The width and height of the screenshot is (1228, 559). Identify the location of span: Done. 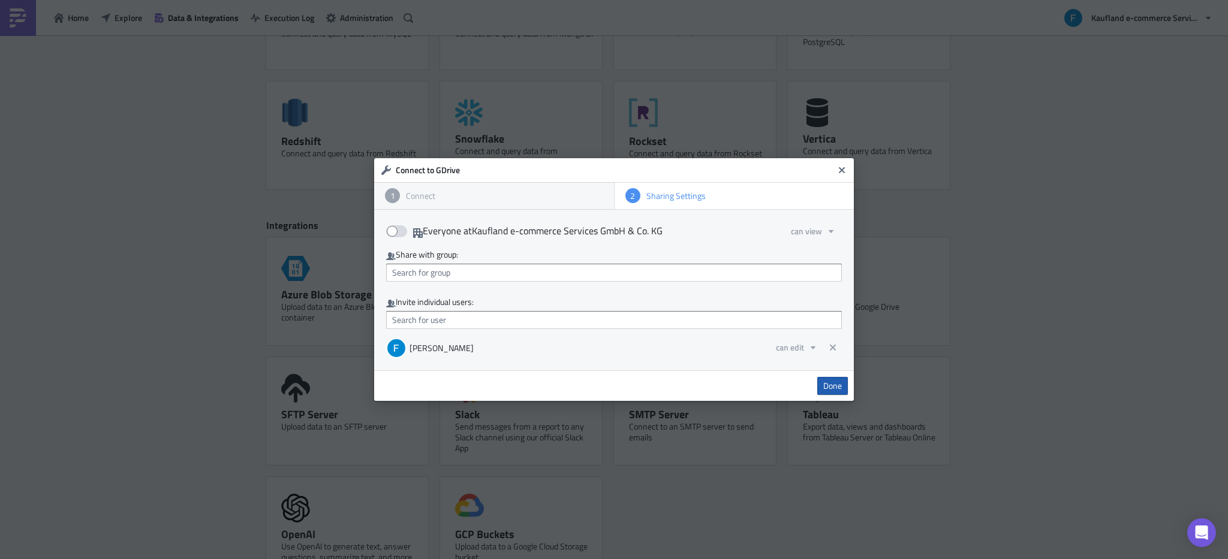
(832, 386).